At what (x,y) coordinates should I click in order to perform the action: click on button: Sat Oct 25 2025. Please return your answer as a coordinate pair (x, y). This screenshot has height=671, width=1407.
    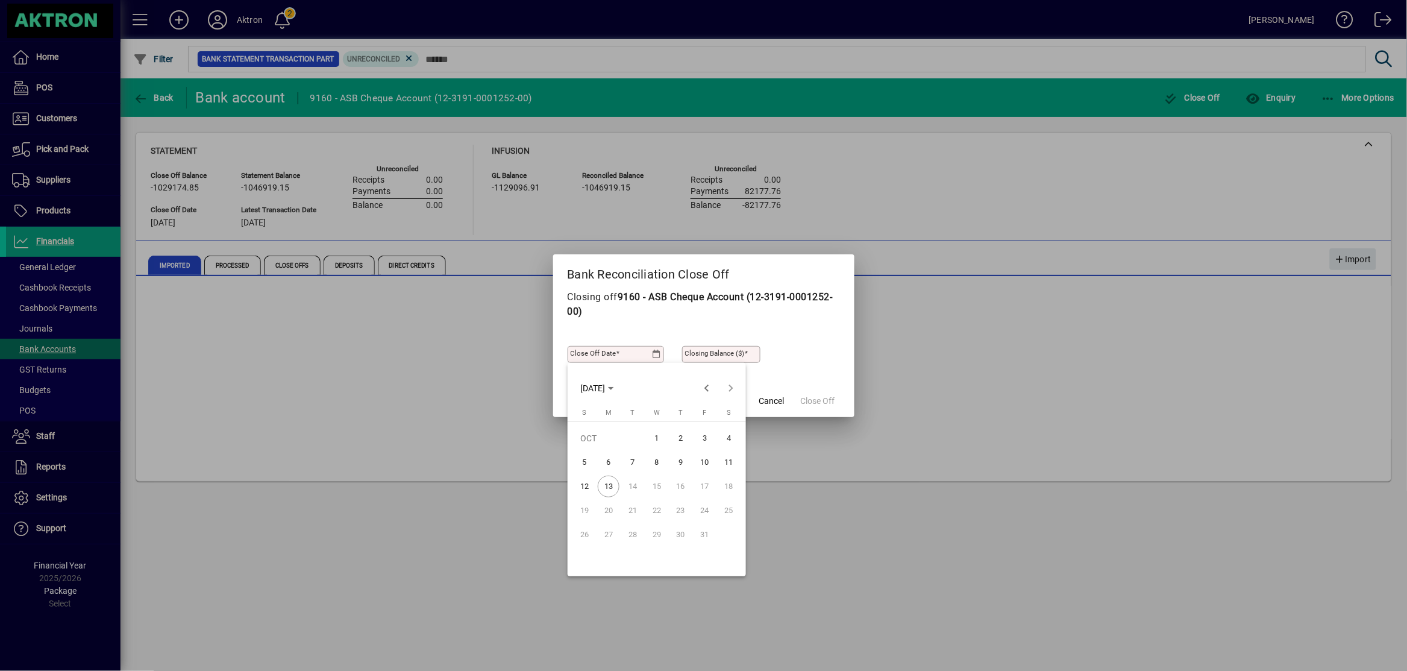
    Looking at the image, I should click on (729, 510).